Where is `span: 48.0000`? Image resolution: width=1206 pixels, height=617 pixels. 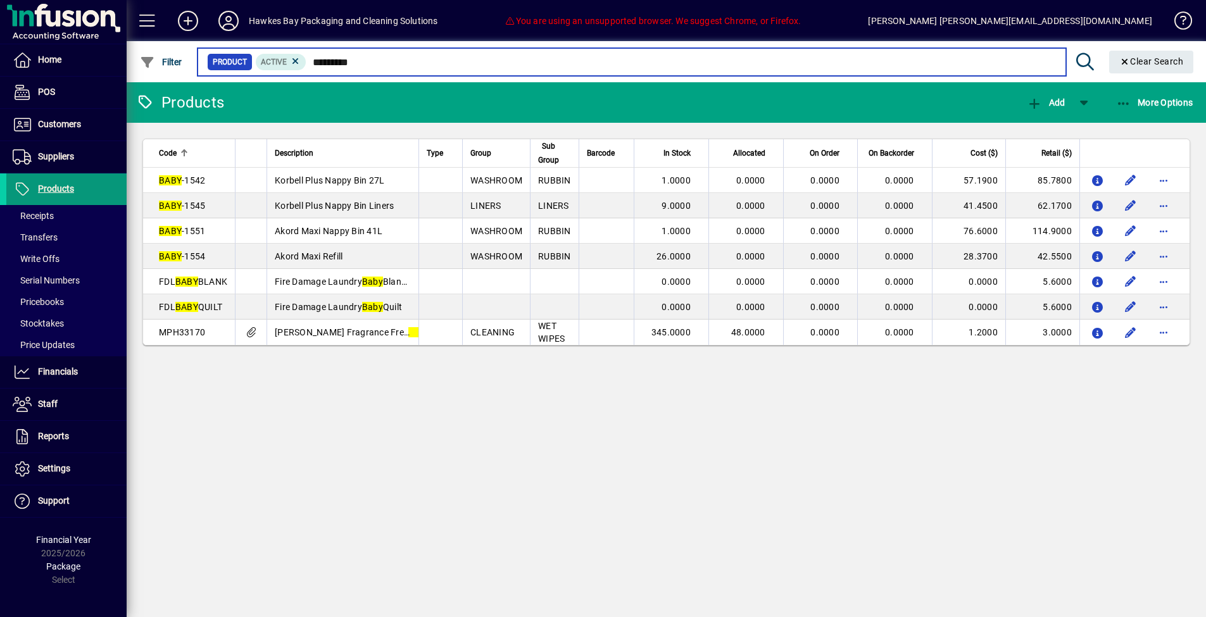 span: 48.0000 is located at coordinates (748, 332).